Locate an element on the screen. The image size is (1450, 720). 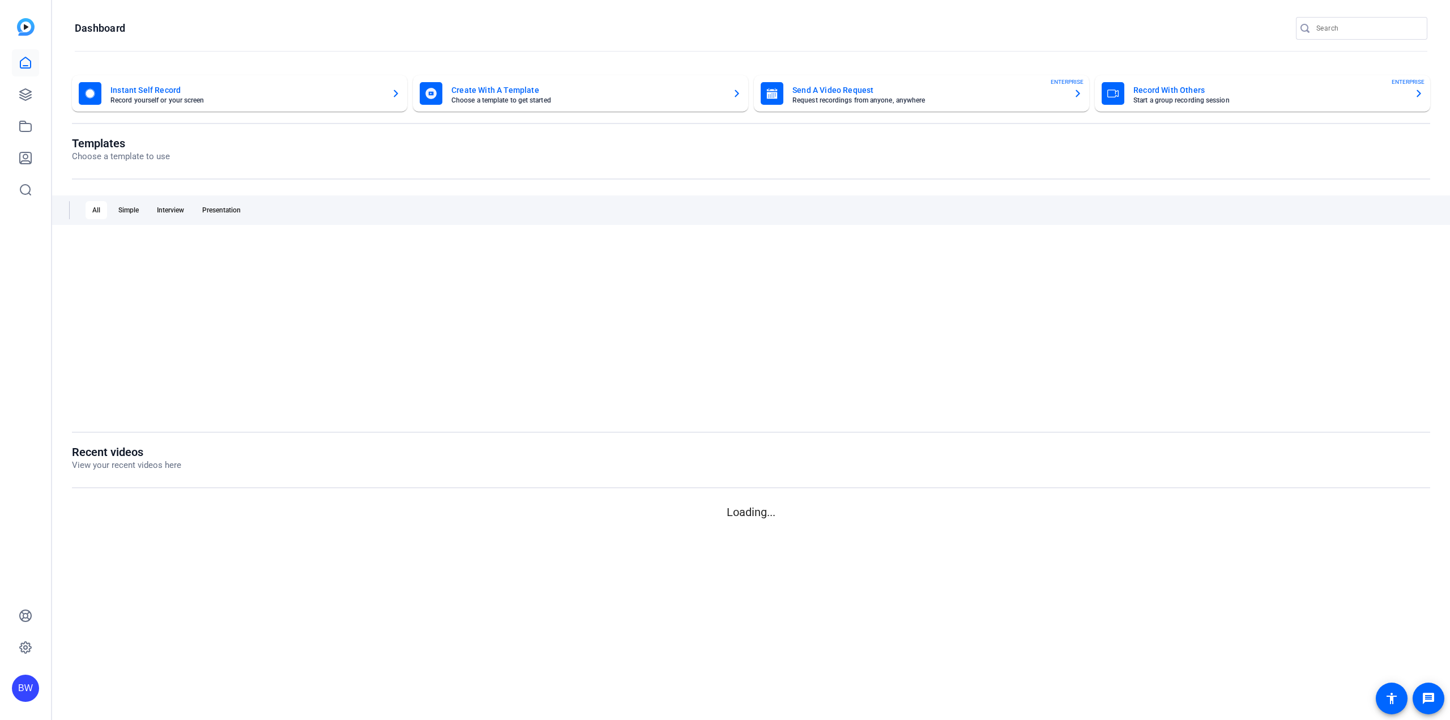
img: blue-gradient.svg is located at coordinates (25, 27).